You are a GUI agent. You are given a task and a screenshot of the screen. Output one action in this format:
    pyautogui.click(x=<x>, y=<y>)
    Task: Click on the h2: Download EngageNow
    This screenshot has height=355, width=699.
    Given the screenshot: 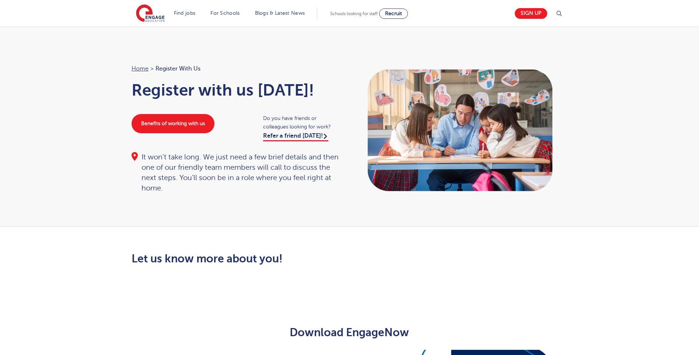 What is the action you would take?
    pyautogui.click(x=349, y=332)
    